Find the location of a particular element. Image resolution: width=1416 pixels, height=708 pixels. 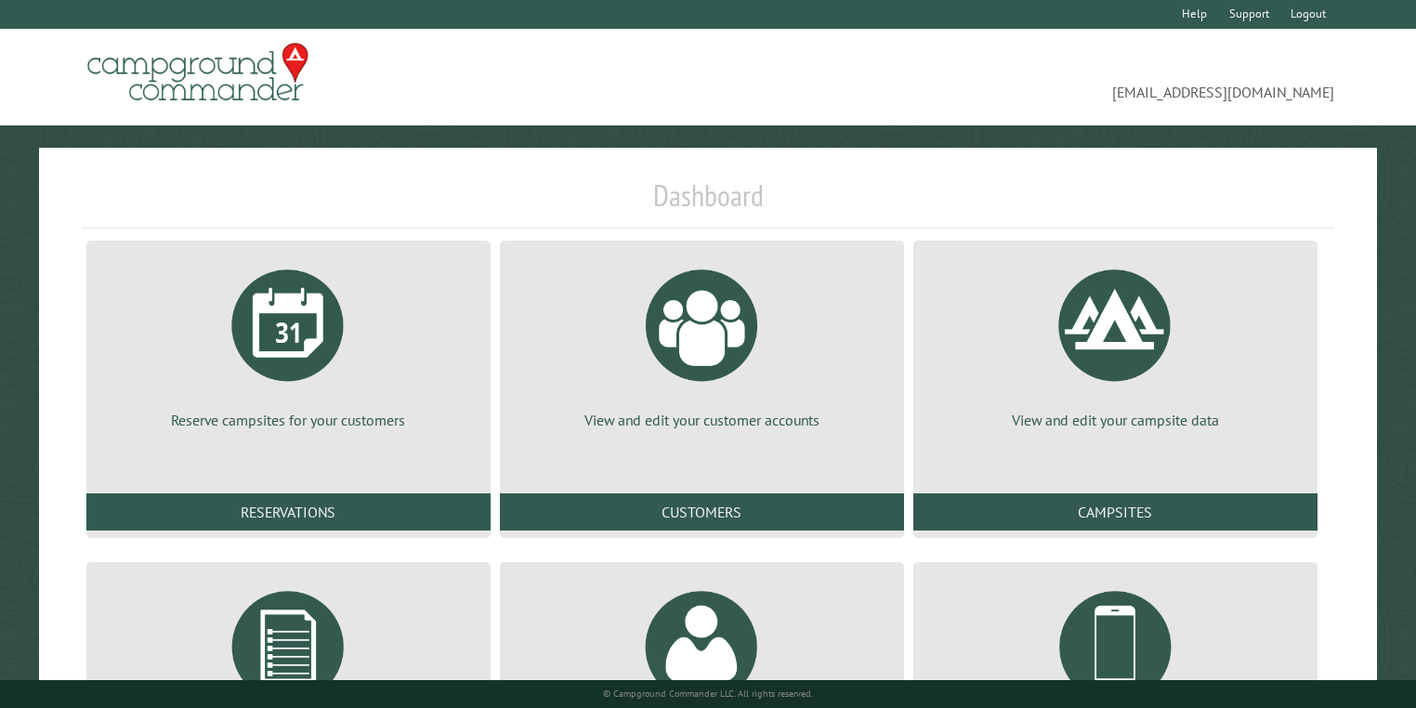

a: Reserve campsites for your customers is located at coordinates (288, 343).